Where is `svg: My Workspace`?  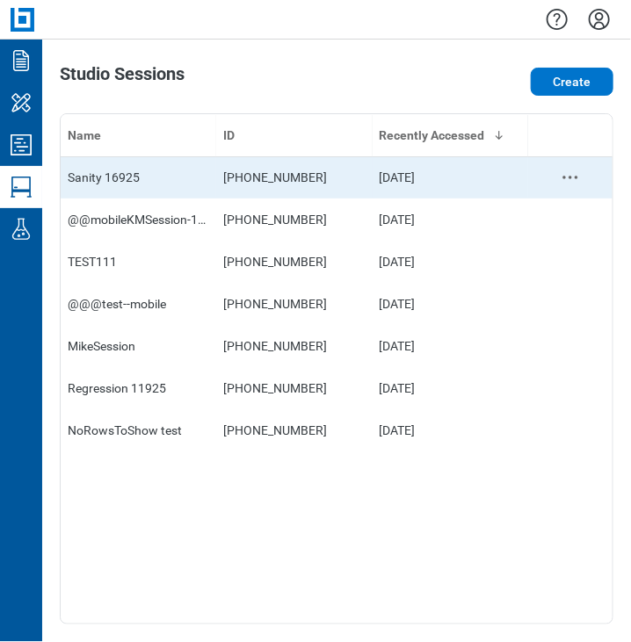
svg: My Workspace is located at coordinates (21, 103).